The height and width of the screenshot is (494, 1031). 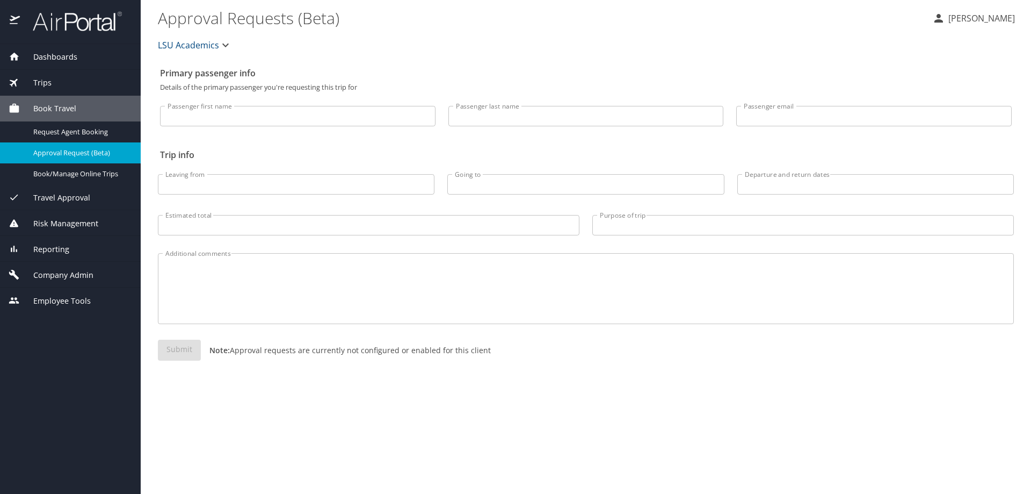 What do you see at coordinates (346, 350) in the screenshot?
I see `p: Approval requests are currently not configured or enabled for this client` at bounding box center [346, 350].